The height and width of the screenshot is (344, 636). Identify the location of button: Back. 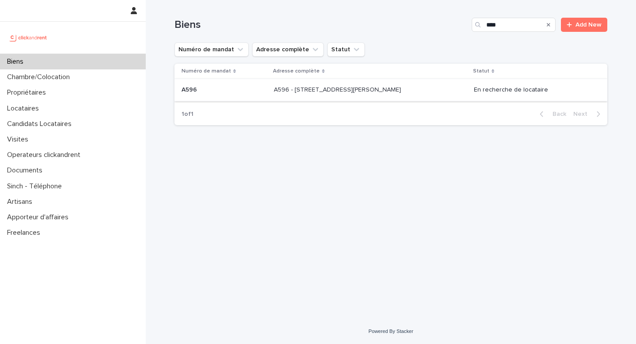
(552, 114).